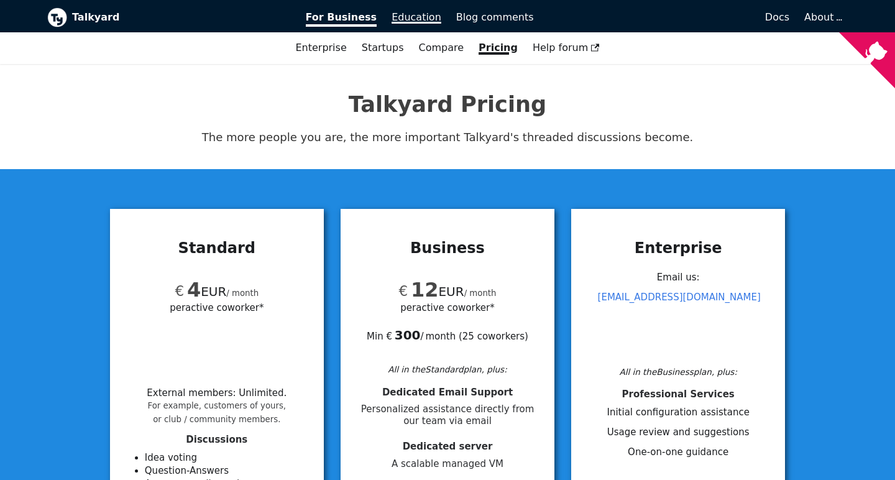 This screenshot has height=480, width=895. What do you see at coordinates (321, 48) in the screenshot?
I see `a: Enterprise` at bounding box center [321, 48].